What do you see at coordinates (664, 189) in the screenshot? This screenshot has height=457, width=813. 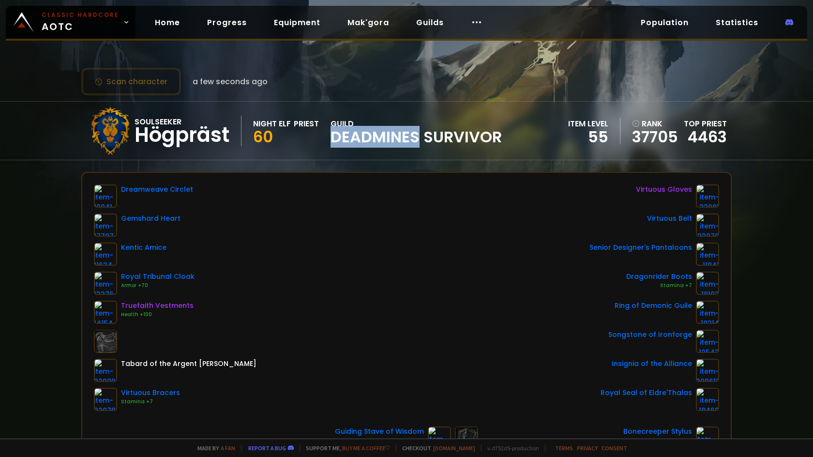 I see `div: Virtuous Gloves` at bounding box center [664, 189].